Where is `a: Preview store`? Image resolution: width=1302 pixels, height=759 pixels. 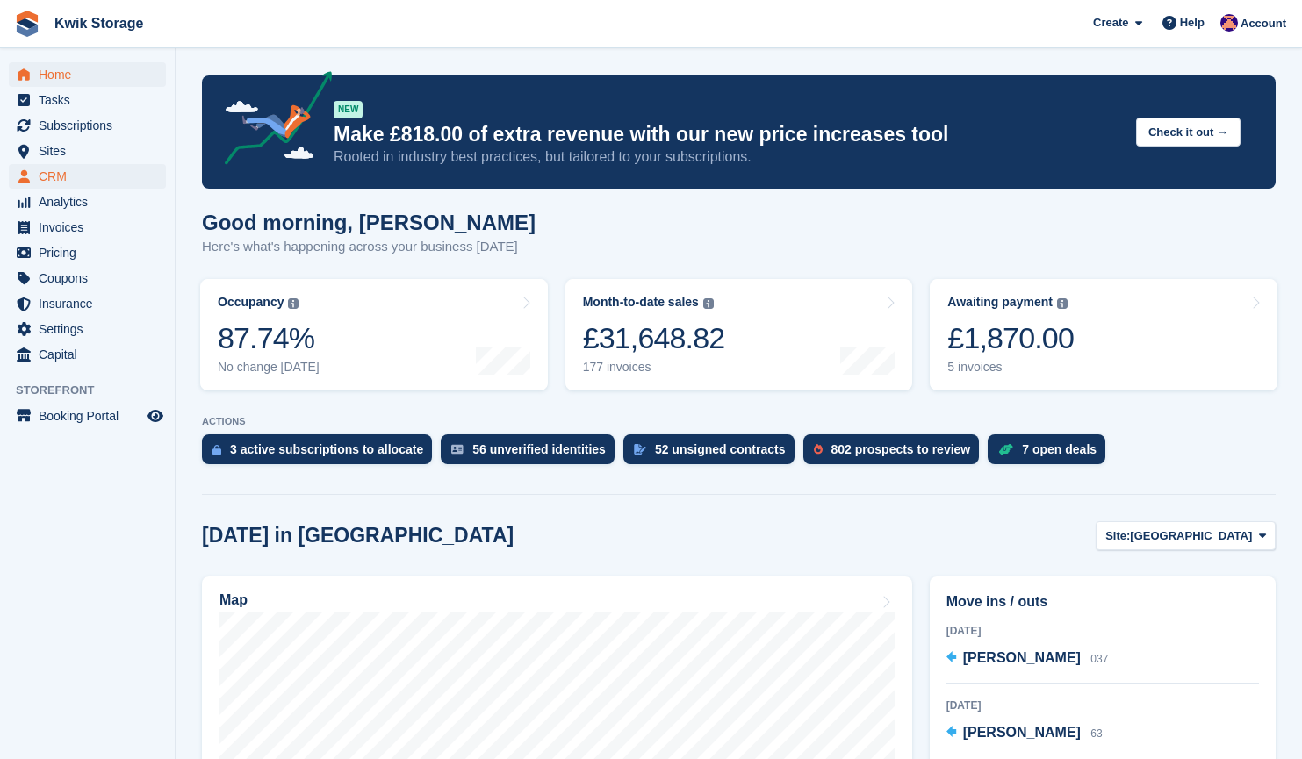
a: Preview store is located at coordinates (155, 416).